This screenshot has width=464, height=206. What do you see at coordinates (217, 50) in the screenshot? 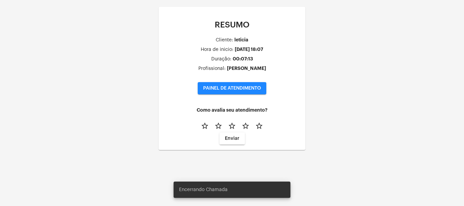
I see `div: Hora de inicio:` at bounding box center [217, 50].